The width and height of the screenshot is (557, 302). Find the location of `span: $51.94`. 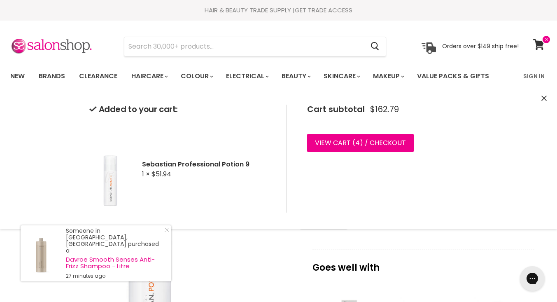

span: $51.94 is located at coordinates (161, 174).